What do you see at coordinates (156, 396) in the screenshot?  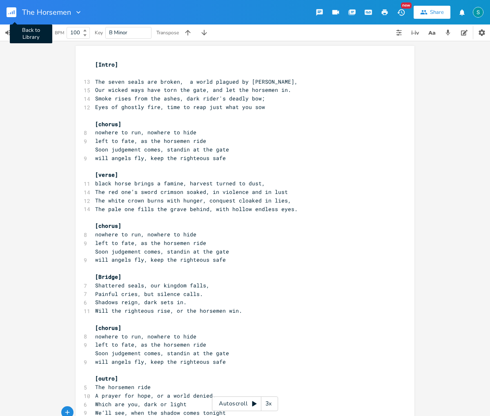 I see `span: A prayer for hope, or a world denied.` at bounding box center [156, 396].